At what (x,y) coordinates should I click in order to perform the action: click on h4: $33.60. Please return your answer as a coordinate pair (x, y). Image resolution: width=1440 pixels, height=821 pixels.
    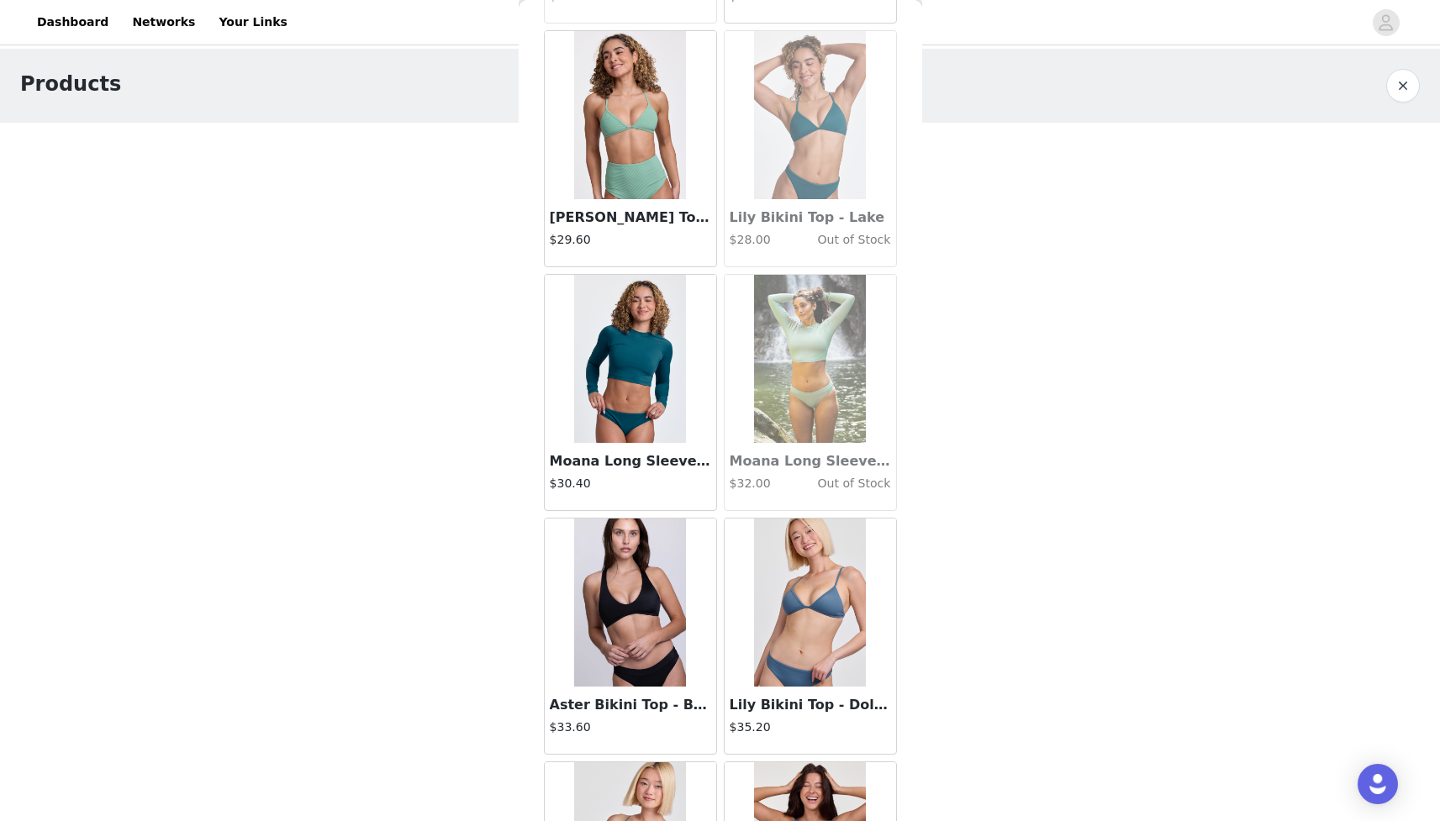
    Looking at the image, I should click on (630, 727).